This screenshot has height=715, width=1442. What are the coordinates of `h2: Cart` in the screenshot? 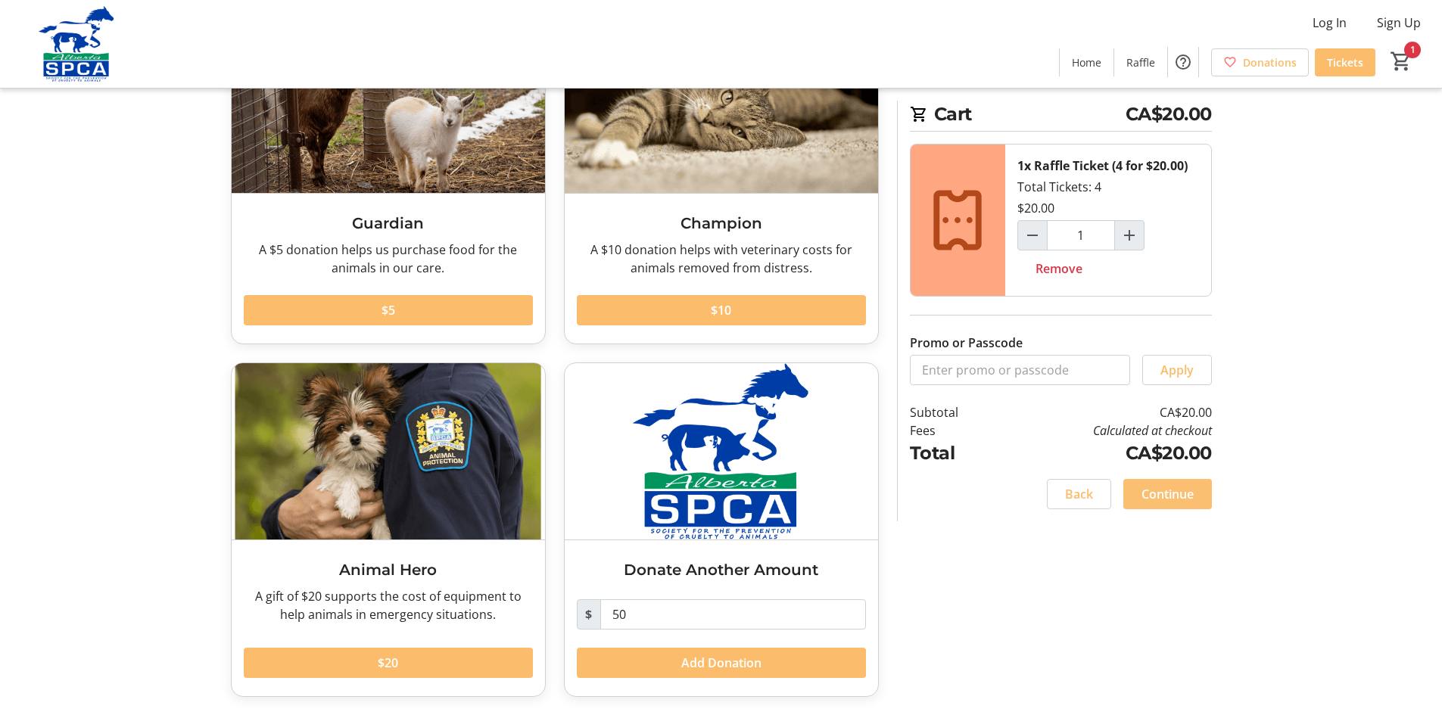 It's located at (1060, 116).